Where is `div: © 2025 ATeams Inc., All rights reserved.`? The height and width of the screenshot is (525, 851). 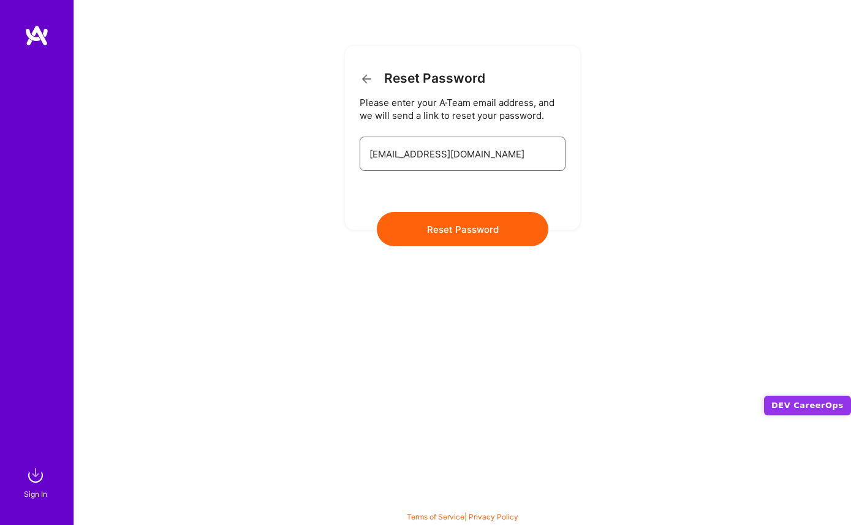
div: © 2025 ATeams Inc., All rights reserved. is located at coordinates (462, 504).